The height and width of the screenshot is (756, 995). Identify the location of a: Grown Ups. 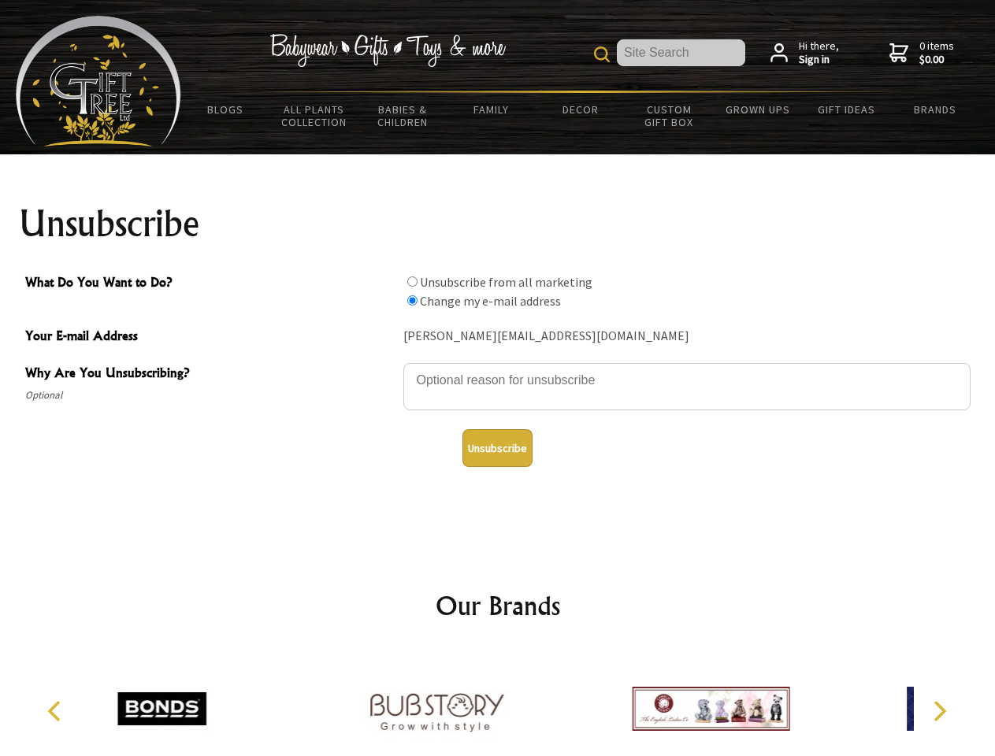
(757, 109).